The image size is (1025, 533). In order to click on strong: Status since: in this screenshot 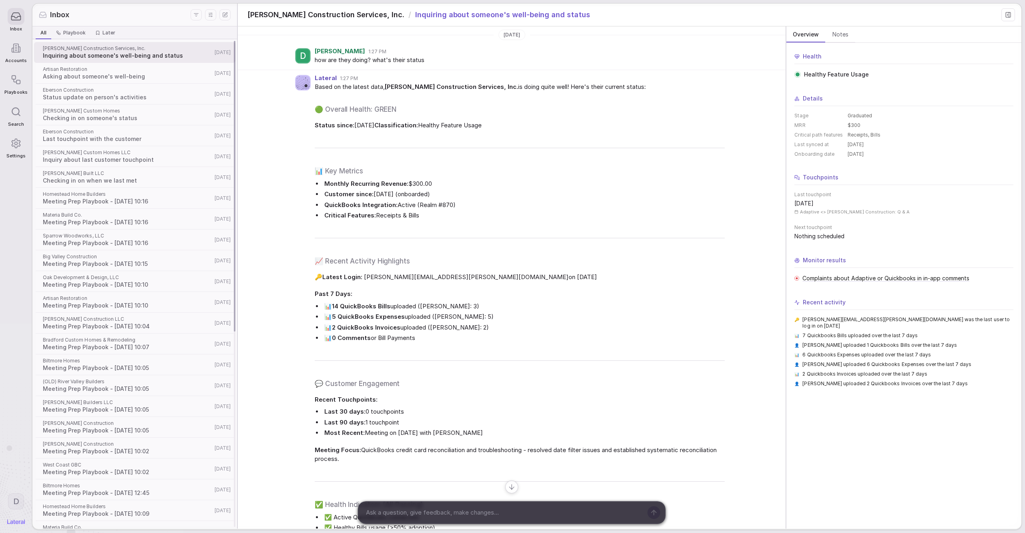, I will do `click(334, 125)`.